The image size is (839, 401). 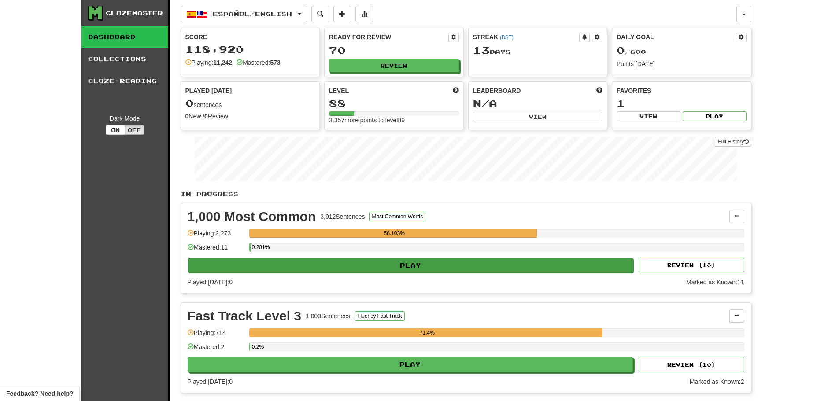 I want to click on a: Cloze-Reading, so click(x=125, y=81).